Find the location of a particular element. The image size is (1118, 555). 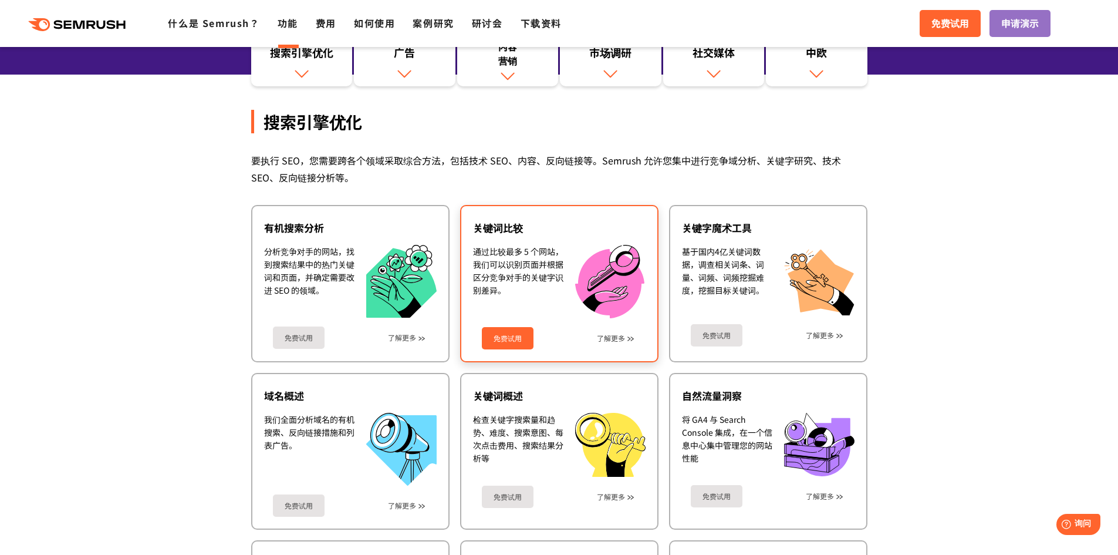

font: 申请演示 is located at coordinates (1020, 23).